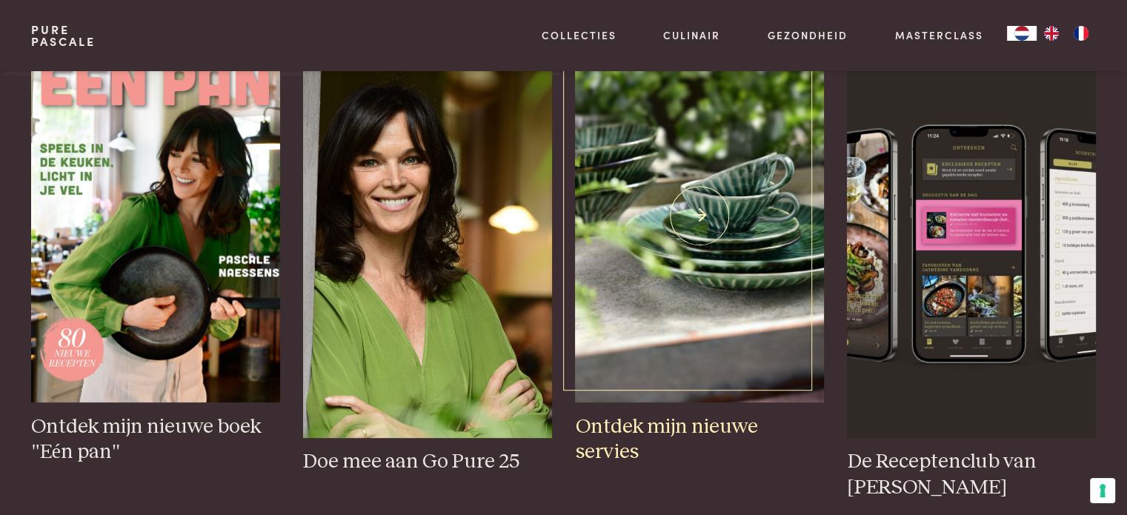 The width and height of the screenshot is (1127, 515). I want to click on ul: Language list, so click(1066, 33).